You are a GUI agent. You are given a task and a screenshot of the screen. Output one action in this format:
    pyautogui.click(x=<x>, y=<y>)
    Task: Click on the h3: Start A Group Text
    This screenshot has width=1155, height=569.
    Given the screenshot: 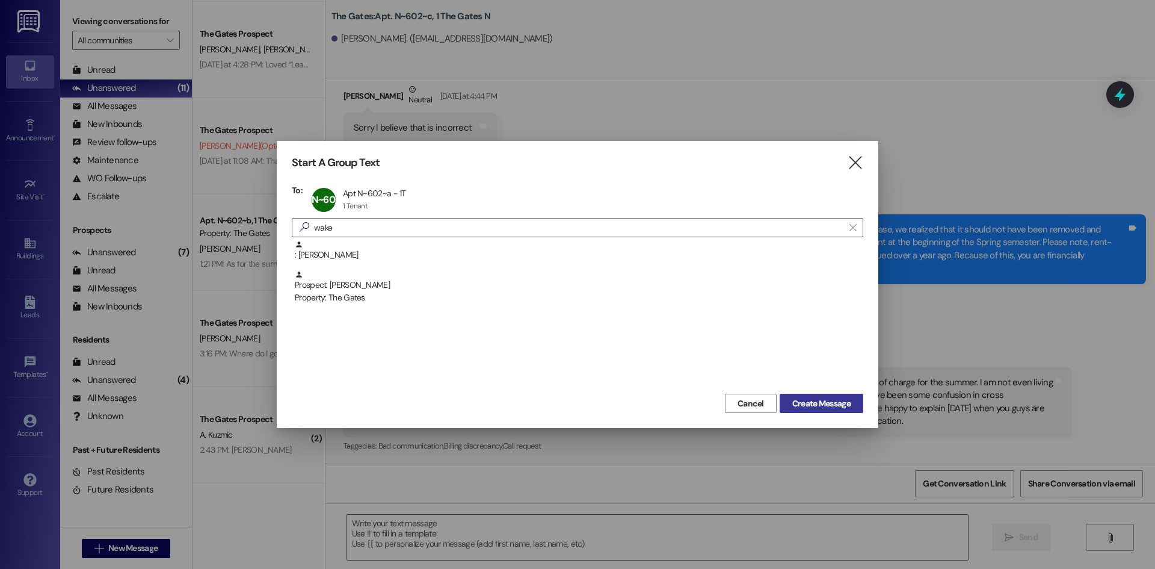 What is the action you would take?
    pyautogui.click(x=336, y=162)
    